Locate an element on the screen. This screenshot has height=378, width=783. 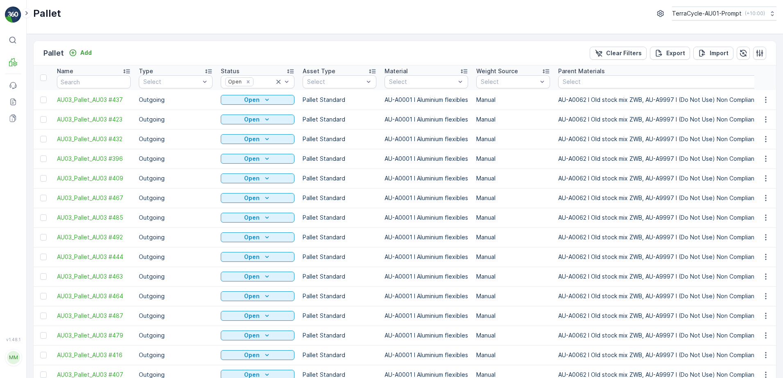
div: MM is located at coordinates (14, 358).